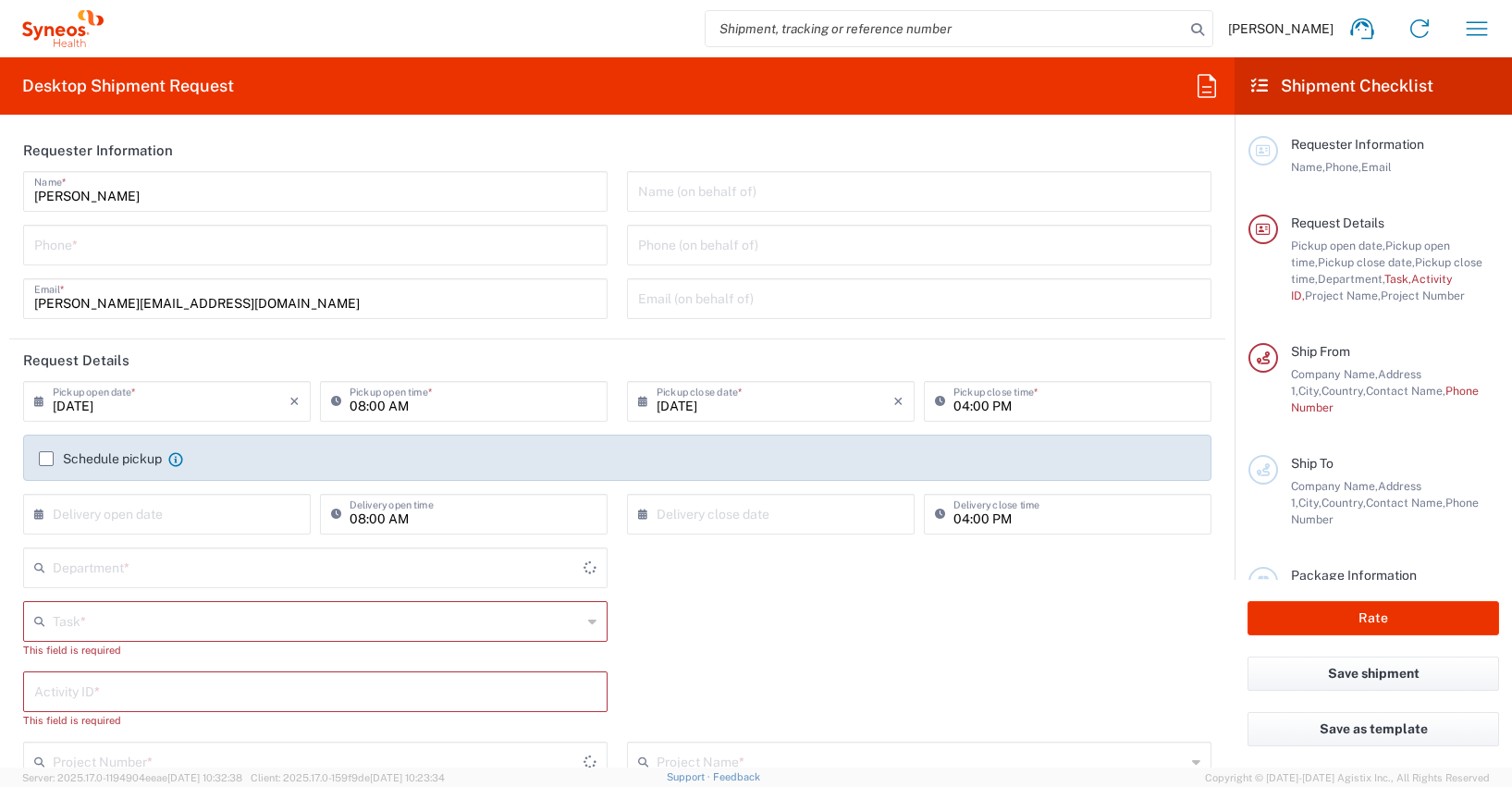 Image resolution: width=1512 pixels, height=787 pixels. Describe the element at coordinates (1343, 167) in the screenshot. I see `span: Phone,` at that location.